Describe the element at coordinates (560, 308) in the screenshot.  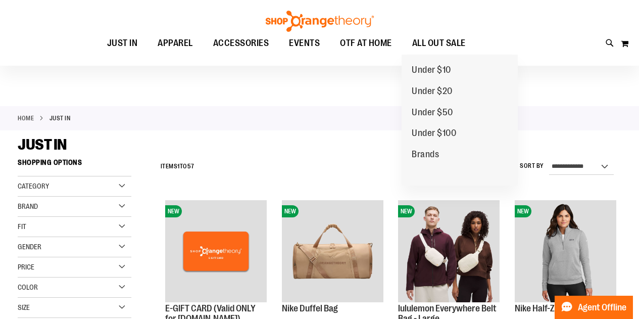
I see `a: Nike Half-Zip Sweatshirt` at that location.